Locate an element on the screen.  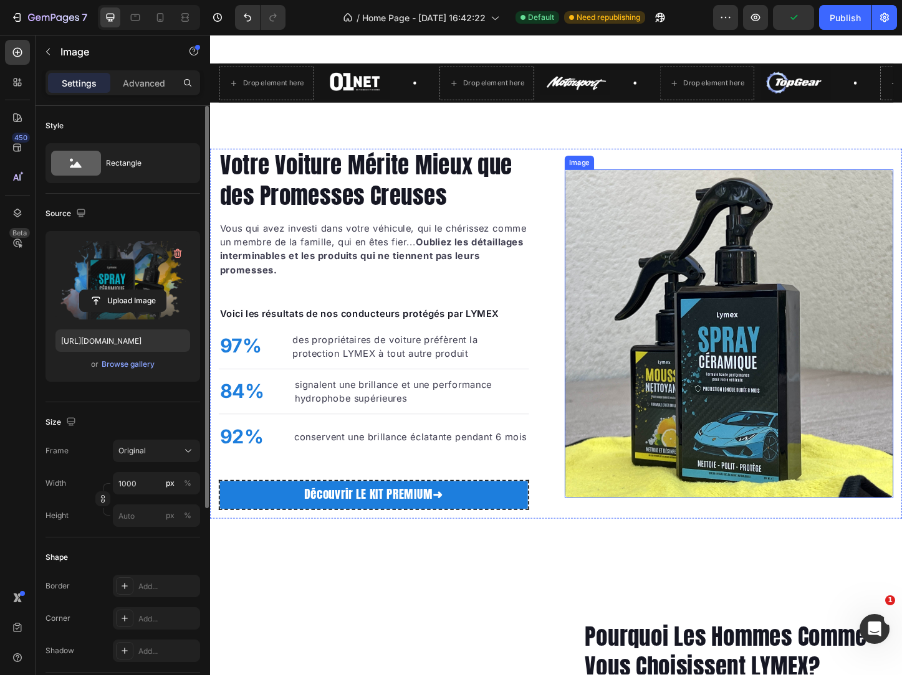
span: or is located at coordinates (95, 365).